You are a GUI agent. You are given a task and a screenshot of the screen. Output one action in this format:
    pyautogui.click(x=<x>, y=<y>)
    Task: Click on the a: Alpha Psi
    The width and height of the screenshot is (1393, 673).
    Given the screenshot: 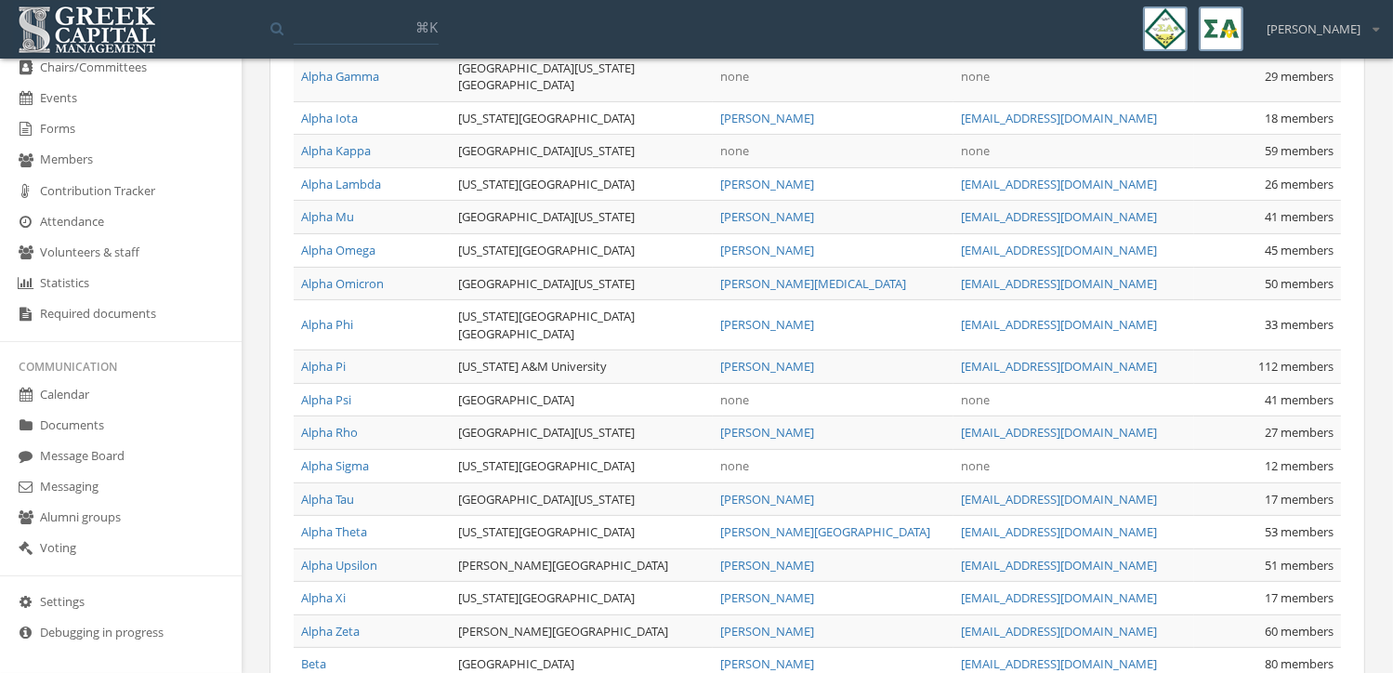 What is the action you would take?
    pyautogui.click(x=326, y=399)
    